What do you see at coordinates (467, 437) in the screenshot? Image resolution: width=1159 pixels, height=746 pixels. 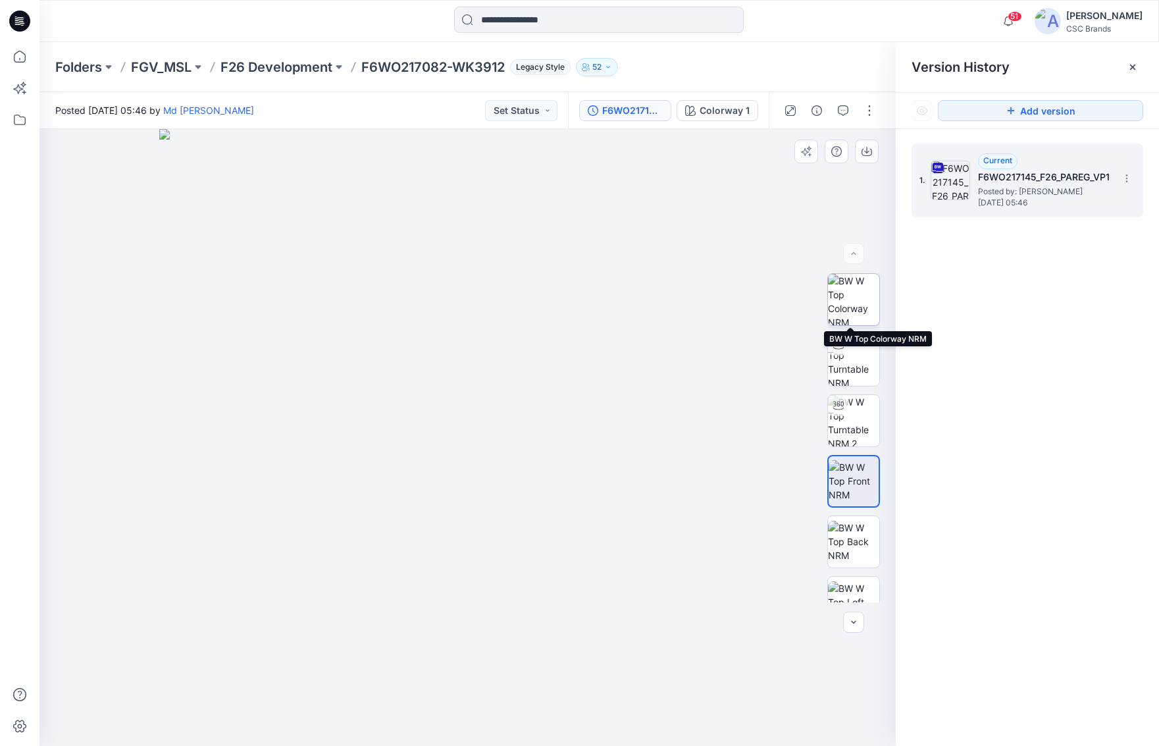 I see `img: eyJhbGciOiJIUzI1NiIsImtpZCI6IjAiLCJzbHQiOiJzZXMiLCJ0eXAiOiJKV1QifQ.eyJkYXRhIjp7InR5cGUiOiJzdG9yYW...` at bounding box center [467, 437].